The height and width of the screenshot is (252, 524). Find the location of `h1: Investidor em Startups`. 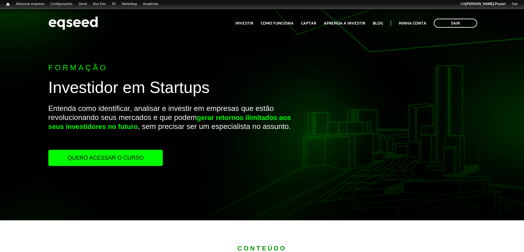

h1: Investidor em Startups is located at coordinates (175, 89).